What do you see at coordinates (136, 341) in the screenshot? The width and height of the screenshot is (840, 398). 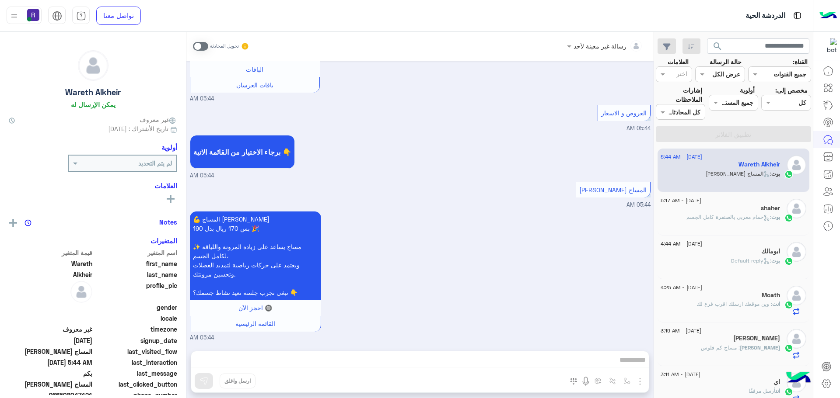 I see `span: signup_date` at bounding box center [136, 341].